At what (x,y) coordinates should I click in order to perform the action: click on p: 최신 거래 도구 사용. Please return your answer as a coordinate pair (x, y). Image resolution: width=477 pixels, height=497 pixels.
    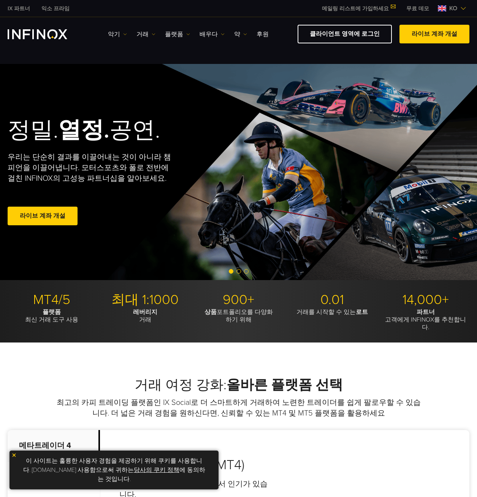
    Looking at the image, I should click on (51, 316).